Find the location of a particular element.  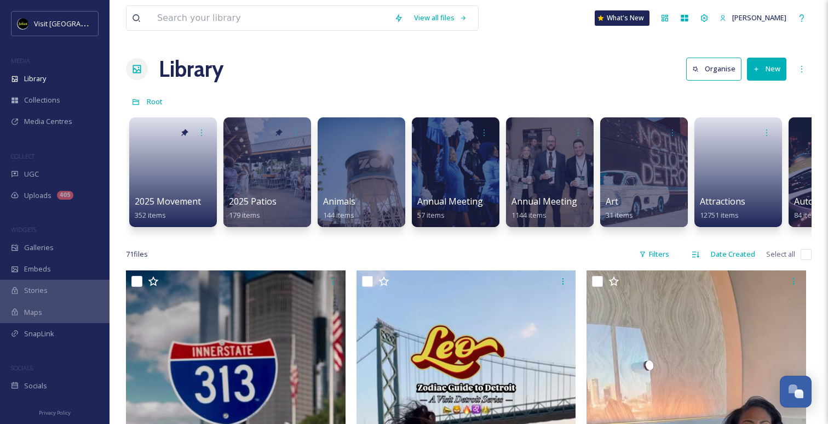

span: COLLECT is located at coordinates (22, 156).